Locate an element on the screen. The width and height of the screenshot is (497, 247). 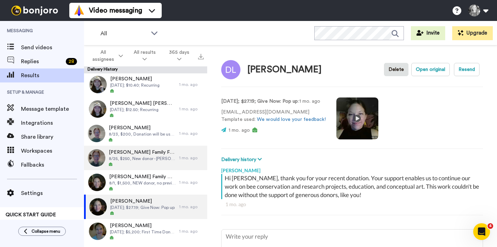
img: f94b11e5-2fa6-43b2-8012-ef24d070e2cd-thumb.jpg is located at coordinates (98, 207).